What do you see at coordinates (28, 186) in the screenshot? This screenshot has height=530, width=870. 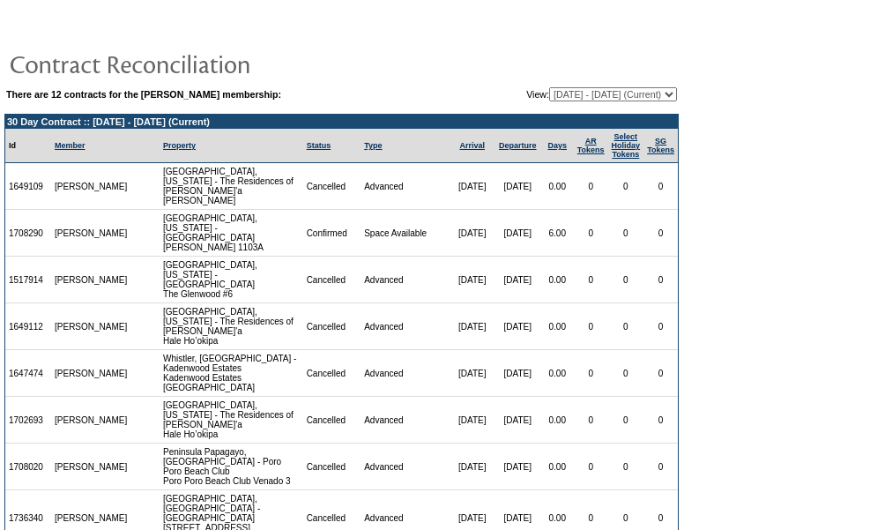 I see `td: 1649109` at bounding box center [28, 186].